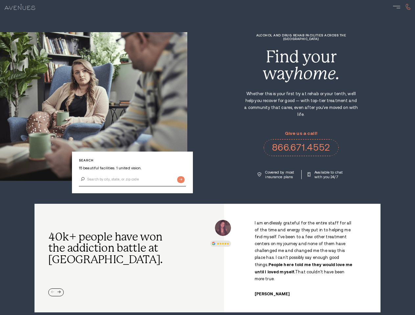 The height and width of the screenshot is (315, 415). Describe the element at coordinates (329, 175) in the screenshot. I see `p: Available to chat with you 24/7` at that location.